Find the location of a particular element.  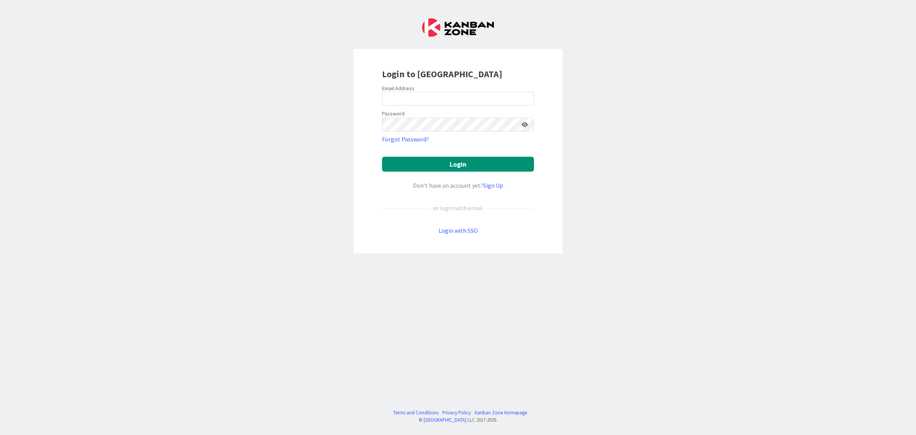

div: © LLC 2017- 2025 . is located at coordinates (458, 419).